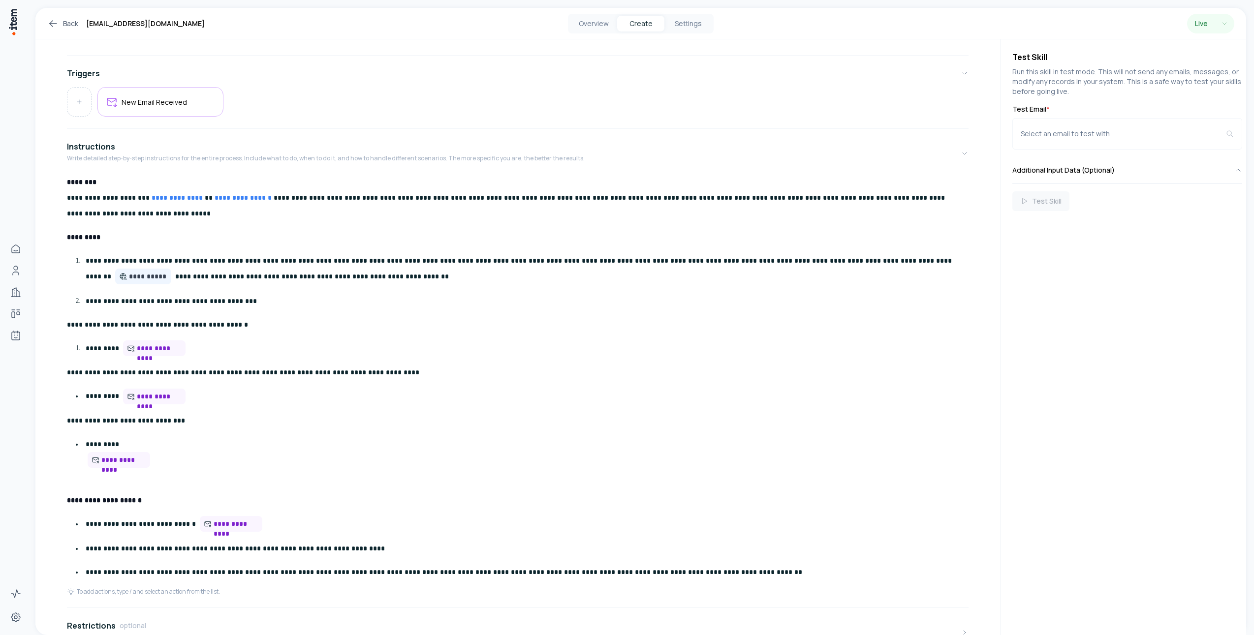 This screenshot has width=1254, height=635. I want to click on a: Home, so click(16, 249).